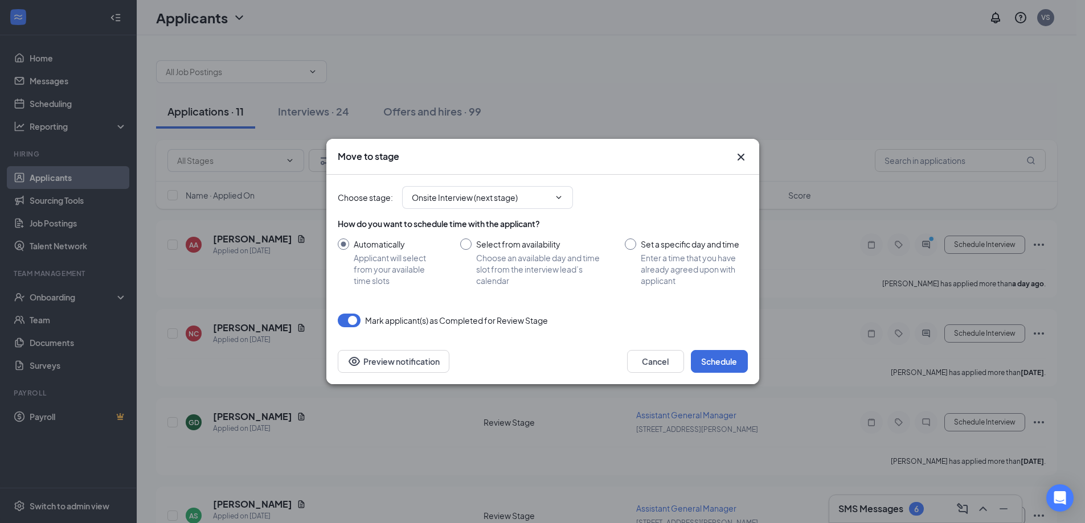  Describe the element at coordinates (1060, 498) in the screenshot. I see `div: Open Intercom Messenger` at that location.